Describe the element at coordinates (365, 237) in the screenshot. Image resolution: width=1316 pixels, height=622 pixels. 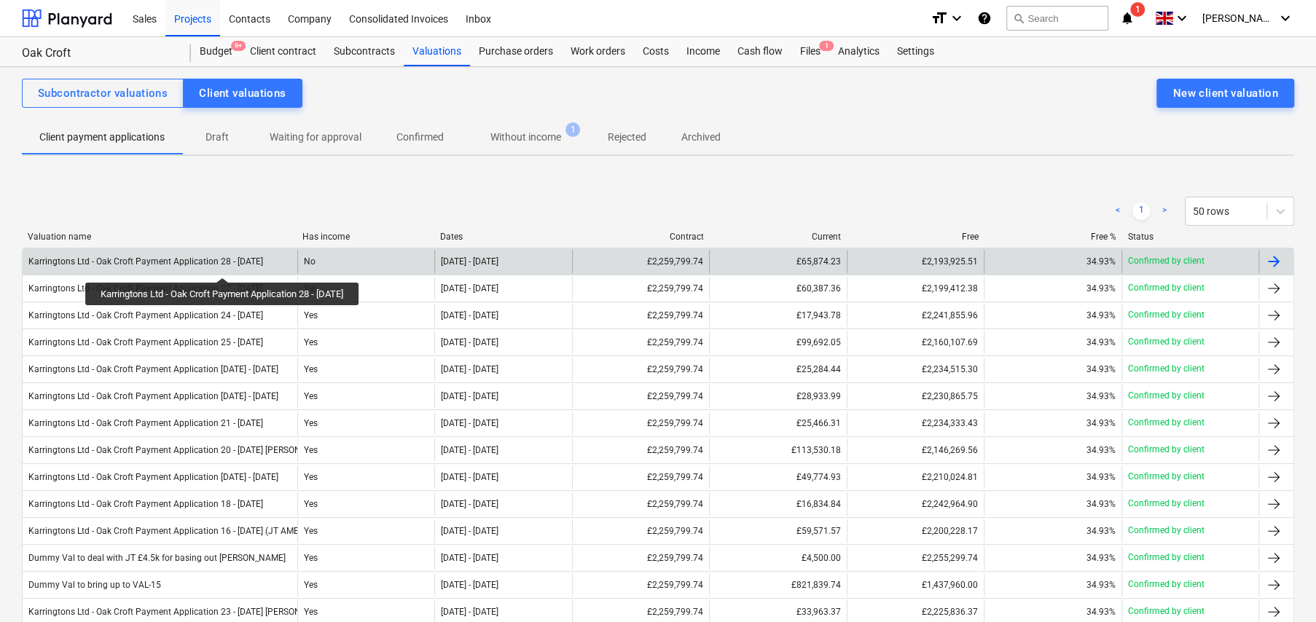
I see `div: Has income` at that location.